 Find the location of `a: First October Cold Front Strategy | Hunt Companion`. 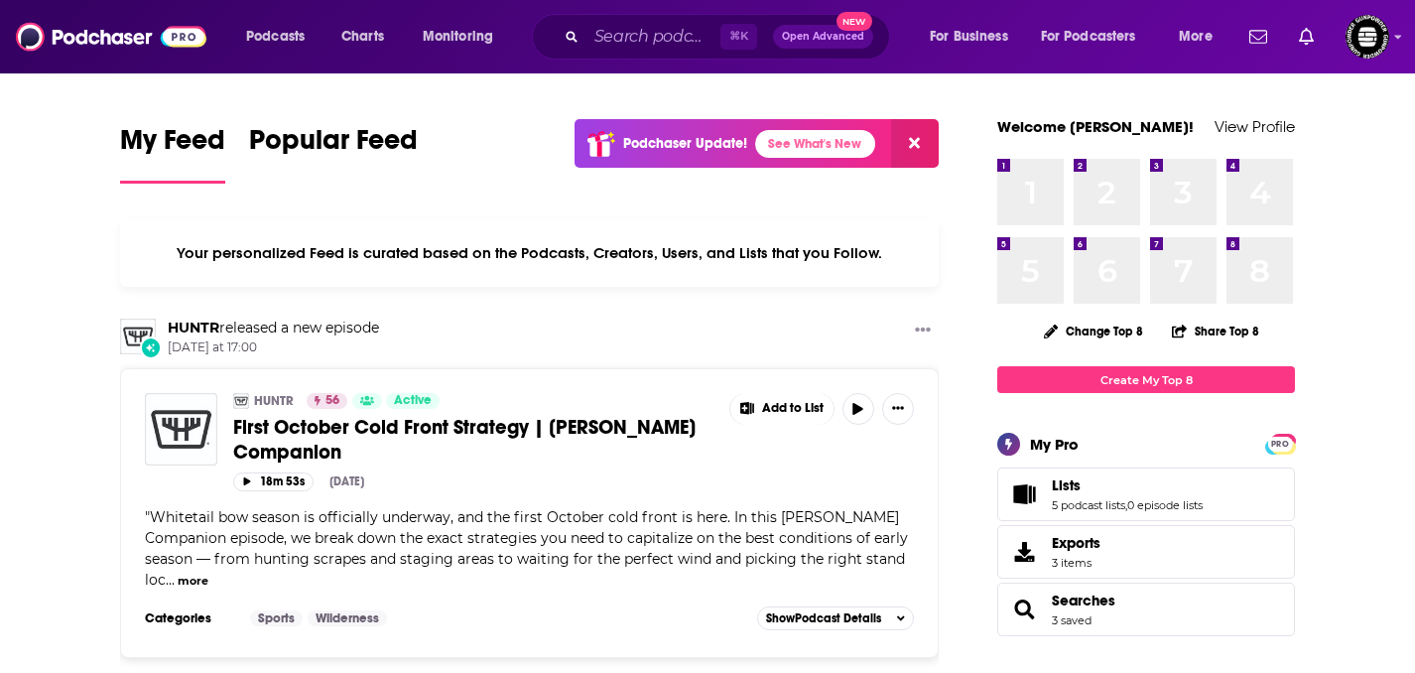

a: First October Cold Front Strategy | Hunt Companion is located at coordinates (181, 429).